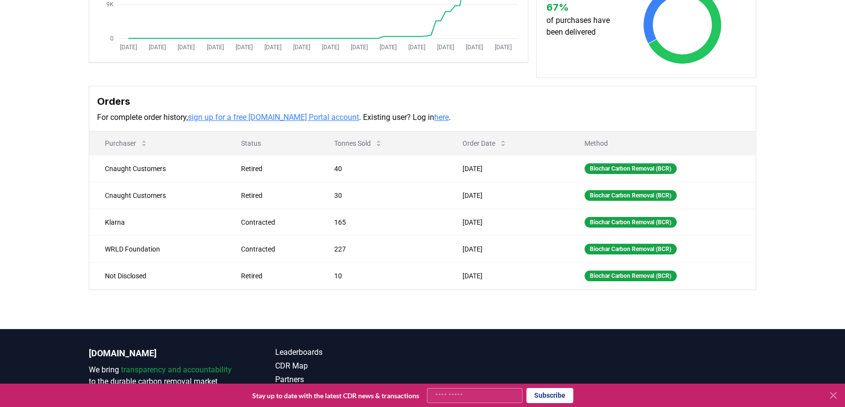  What do you see at coordinates (382, 195) in the screenshot?
I see `td: 30` at bounding box center [382, 195].